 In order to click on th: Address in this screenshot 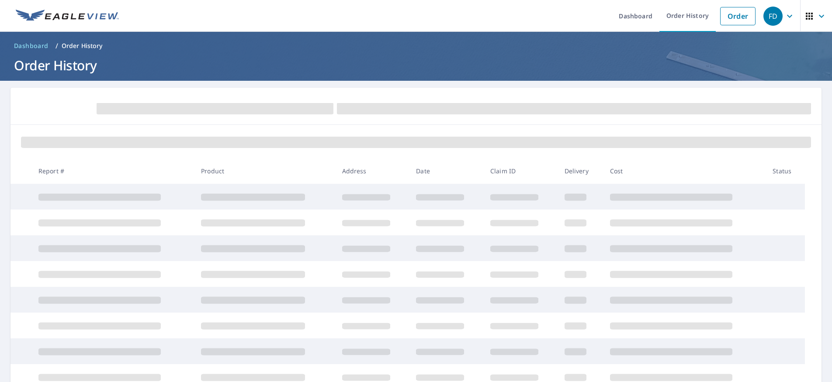, I will do `click(372, 171)`.